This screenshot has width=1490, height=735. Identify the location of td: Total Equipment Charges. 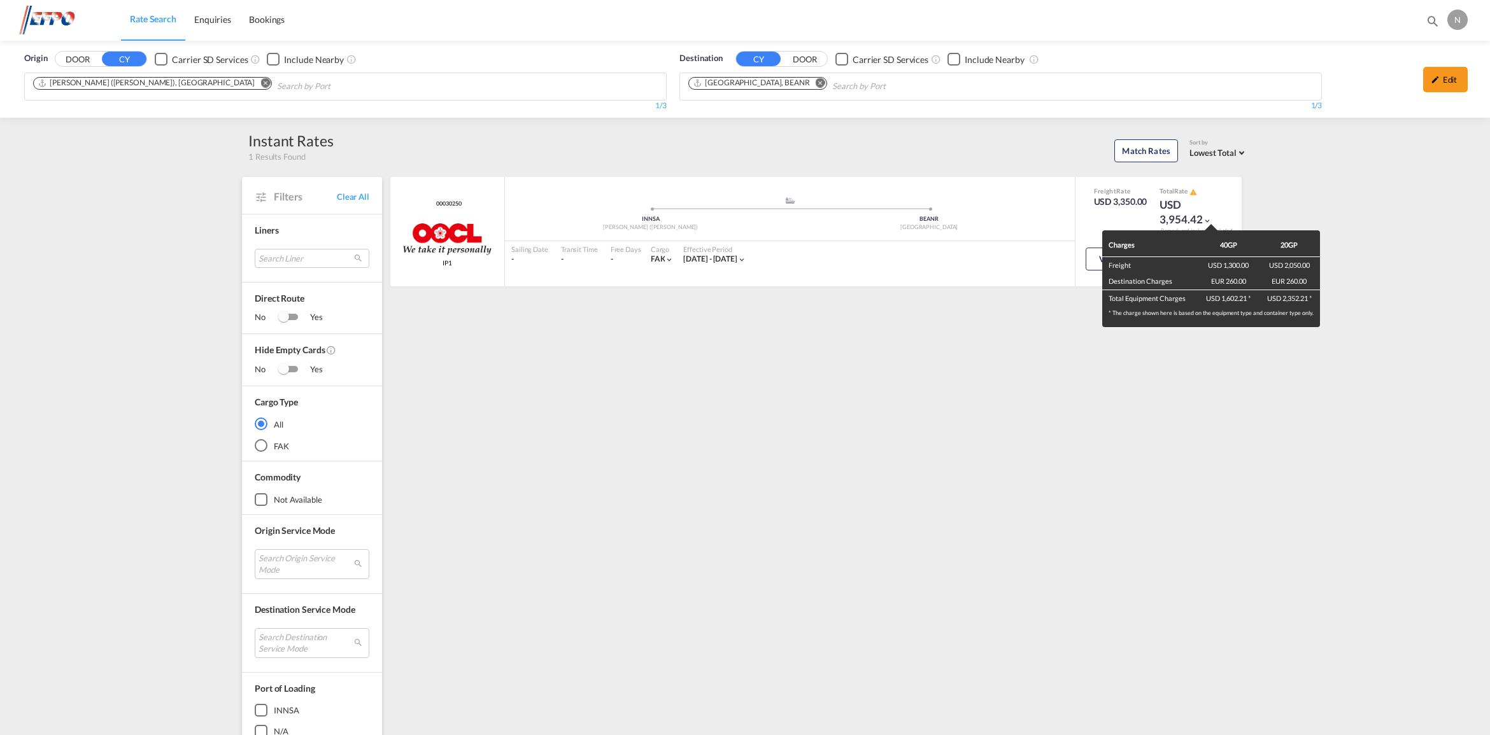
(1150, 298).